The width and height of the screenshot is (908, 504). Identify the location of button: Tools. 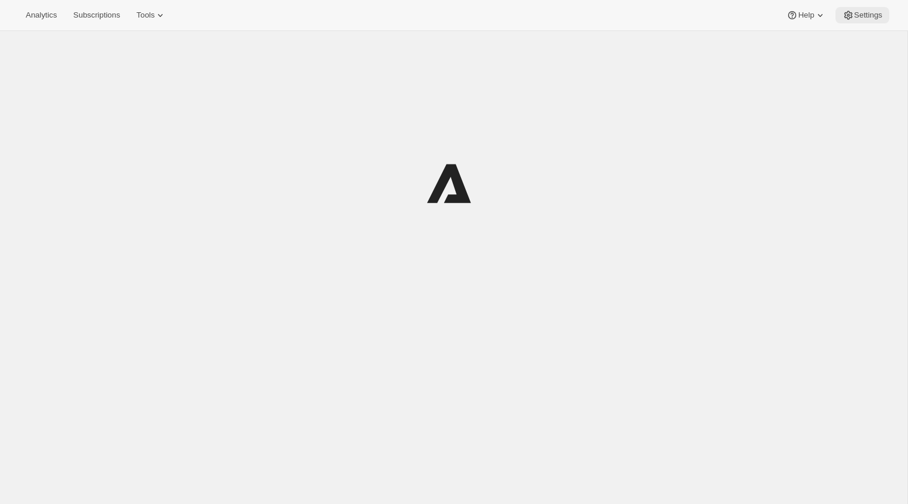
(151, 15).